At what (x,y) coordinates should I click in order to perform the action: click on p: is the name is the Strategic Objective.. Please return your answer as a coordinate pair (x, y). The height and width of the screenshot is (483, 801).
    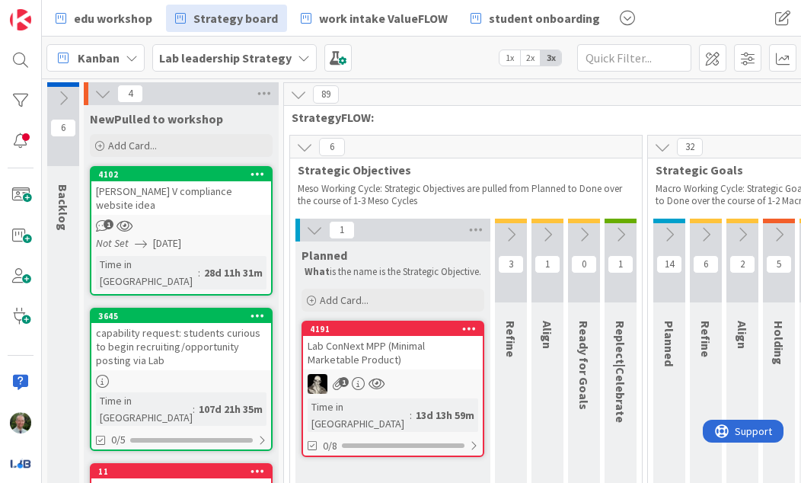
    Looking at the image, I should click on (393, 272).